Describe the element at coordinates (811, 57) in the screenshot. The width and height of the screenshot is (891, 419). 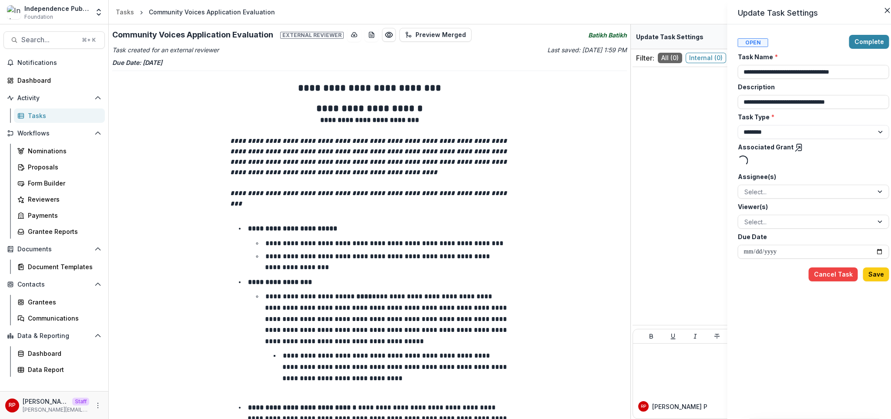
I see `label: Task Name` at that location.